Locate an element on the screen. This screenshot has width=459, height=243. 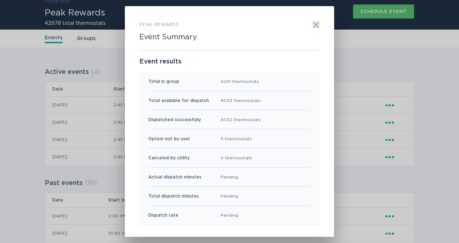
div: 4241 thermostats is located at coordinates (240, 82).